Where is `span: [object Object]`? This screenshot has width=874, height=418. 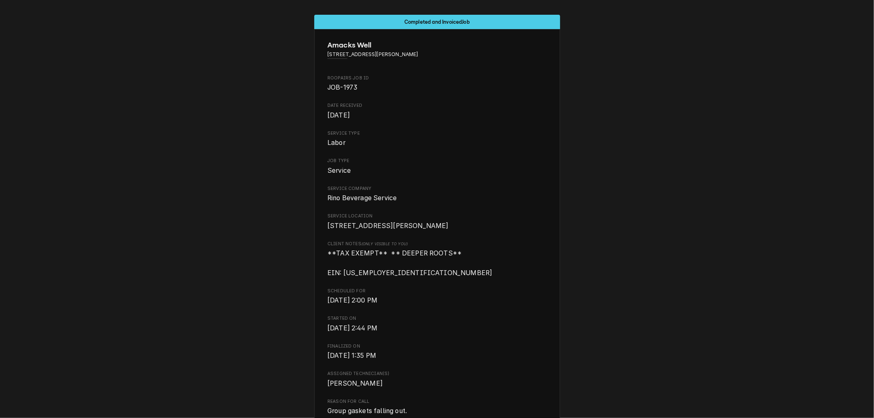
span: [object Object] is located at coordinates (437, 263).